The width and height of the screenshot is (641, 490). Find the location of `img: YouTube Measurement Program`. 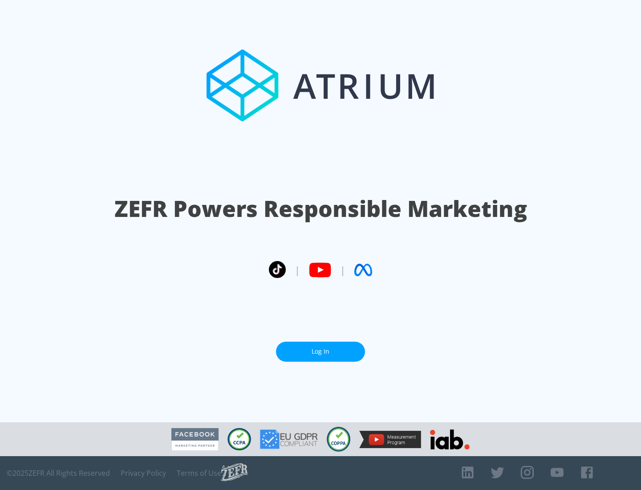

img: YouTube Measurement Program is located at coordinates (390, 439).